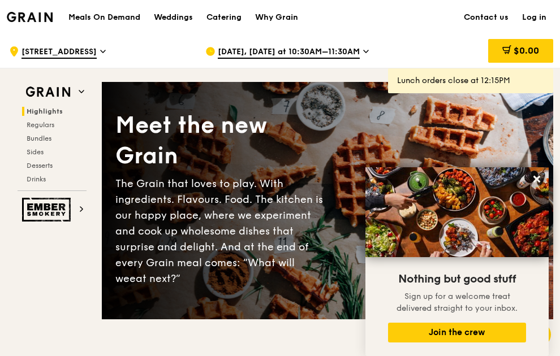  I want to click on img: Grain web logo, so click(48, 92).